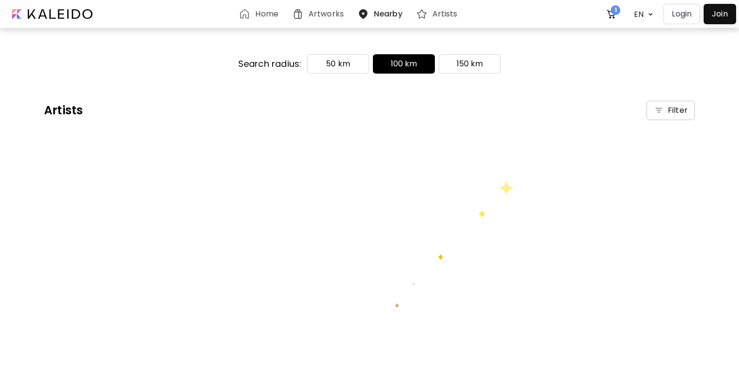 Image resolution: width=739 pixels, height=383 pixels. What do you see at coordinates (63, 110) in the screenshot?
I see `p: Artists` at bounding box center [63, 110].